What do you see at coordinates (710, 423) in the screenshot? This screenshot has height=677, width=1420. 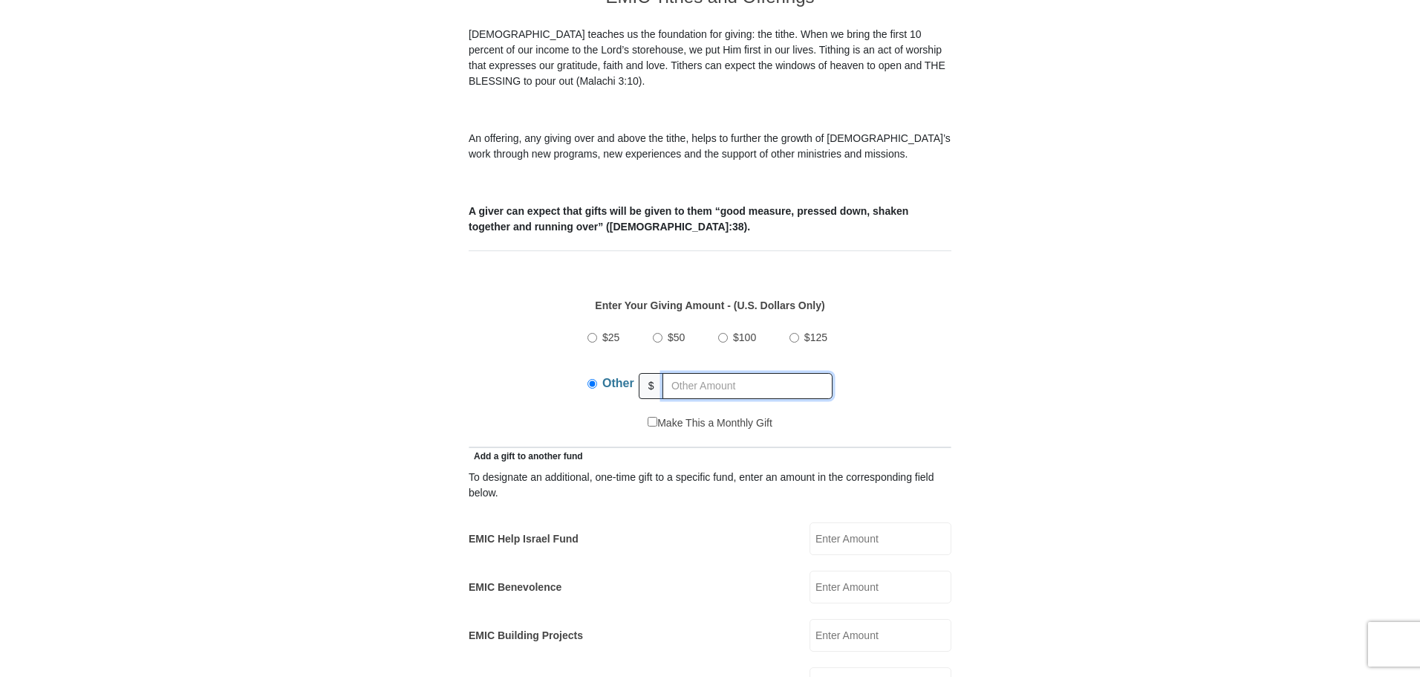 I see `label: Make This a Monthly Gift` at bounding box center [710, 423].